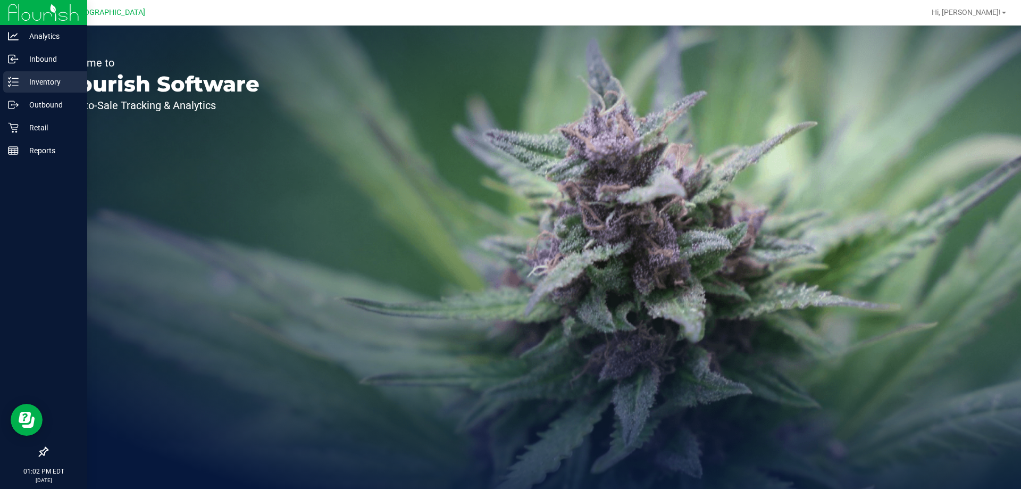 Image resolution: width=1021 pixels, height=489 pixels. I want to click on inline-svg: Outbound, so click(13, 105).